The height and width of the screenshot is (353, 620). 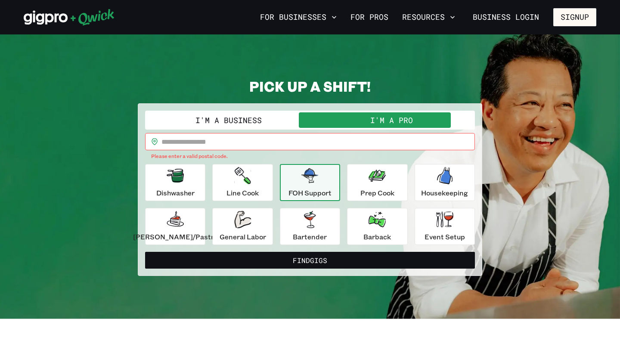 I want to click on button: Line Cook, so click(x=242, y=183).